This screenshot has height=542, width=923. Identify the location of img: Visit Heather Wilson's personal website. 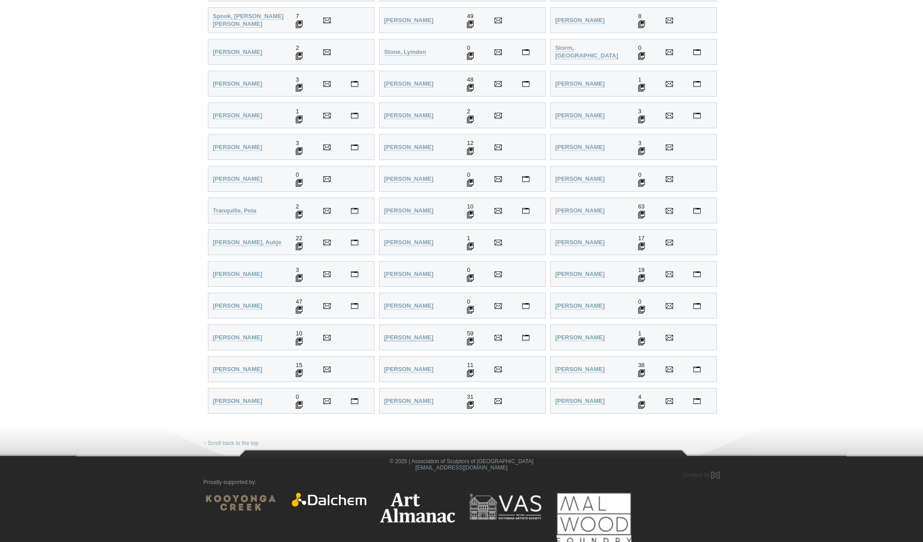
(697, 369).